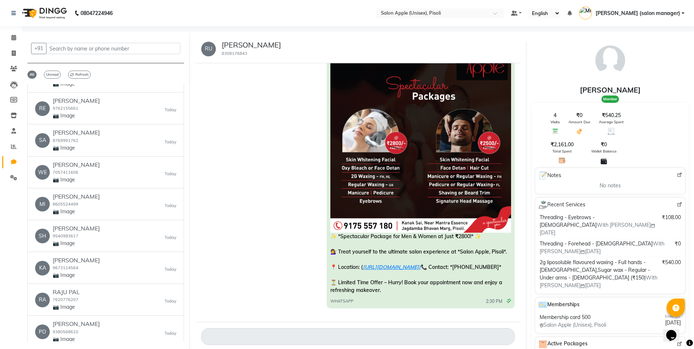 This screenshot has height=349, width=694. What do you see at coordinates (65, 204) in the screenshot?
I see `small: 8605524499` at bounding box center [65, 204].